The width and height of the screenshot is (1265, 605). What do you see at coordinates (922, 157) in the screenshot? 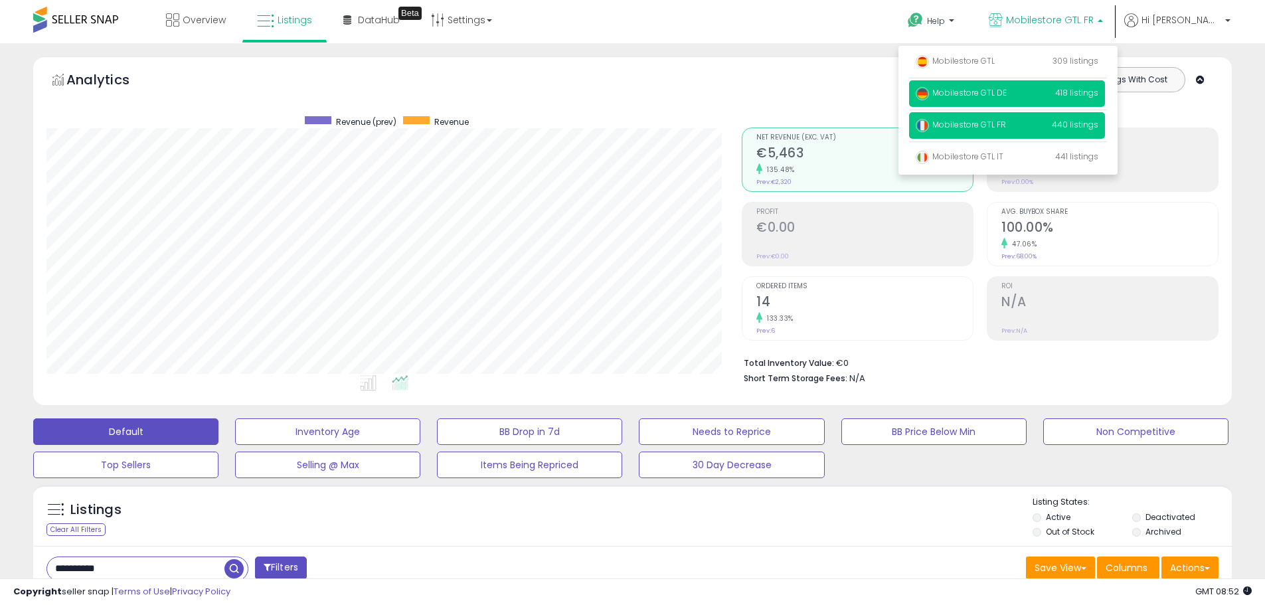
I see `img: italy.png` at bounding box center [922, 157].